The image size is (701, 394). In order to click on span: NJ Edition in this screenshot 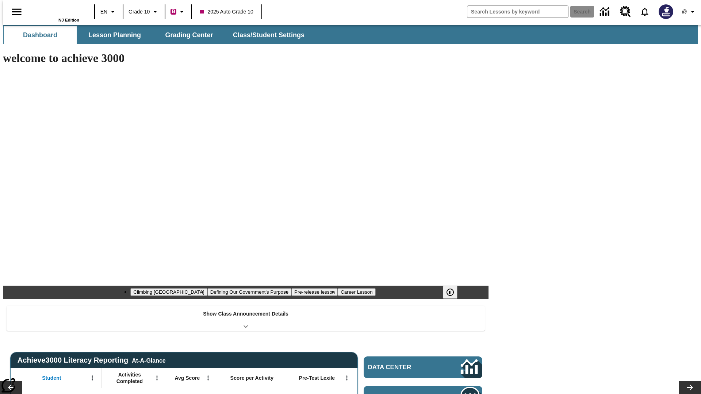, I will do `click(69, 20)`.